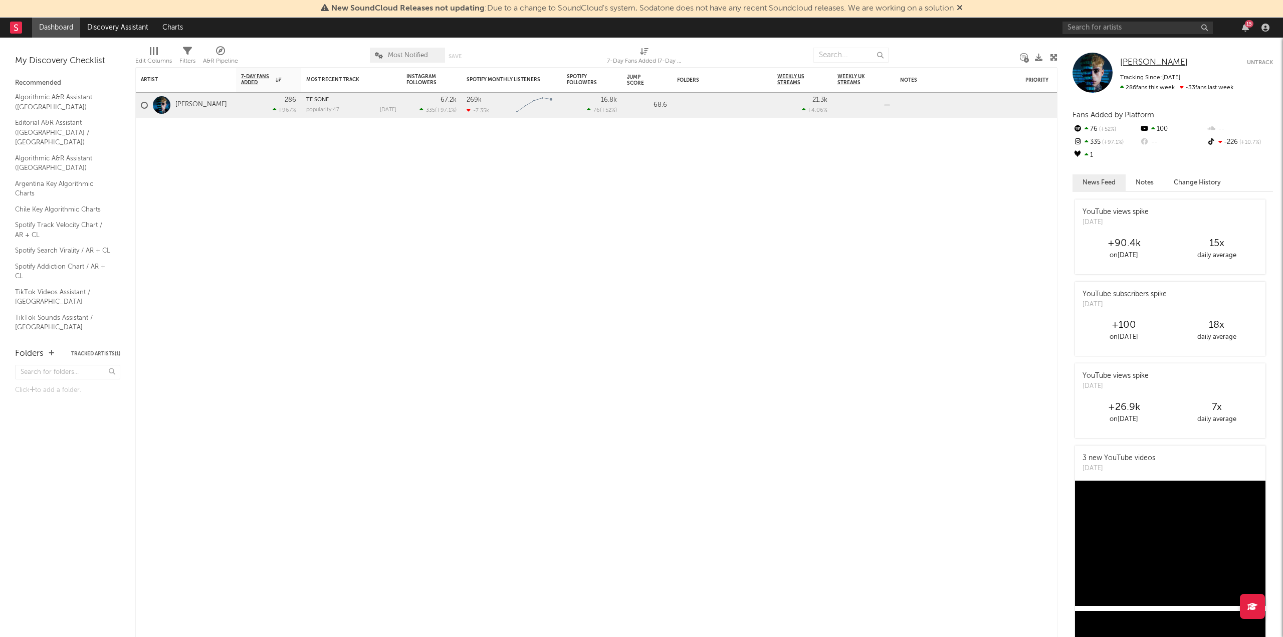 Image resolution: width=1283 pixels, height=637 pixels. Describe the element at coordinates (584, 80) in the screenshot. I see `div: Spotify Followers` at that location.